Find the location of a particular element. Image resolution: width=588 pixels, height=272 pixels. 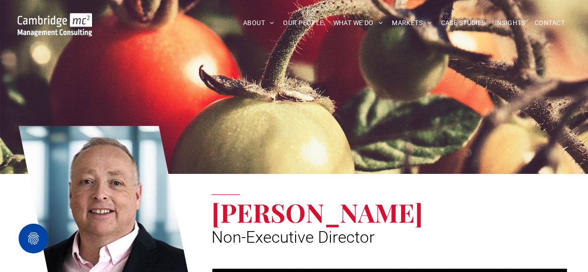

a: CASE STUDIES is located at coordinates (463, 23).